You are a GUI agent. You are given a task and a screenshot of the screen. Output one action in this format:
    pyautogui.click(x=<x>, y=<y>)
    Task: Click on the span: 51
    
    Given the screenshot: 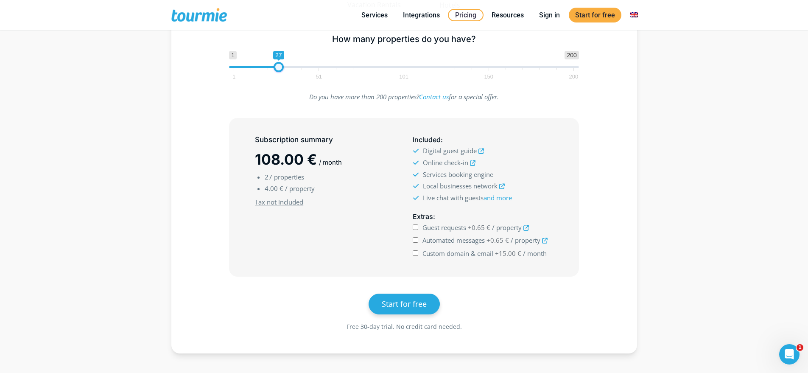 What is the action you would take?
    pyautogui.click(x=319, y=76)
    